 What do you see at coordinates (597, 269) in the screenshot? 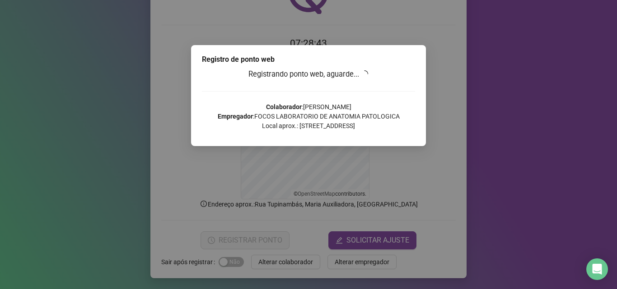
I see `div: Open Intercom Messenger` at bounding box center [597, 269].